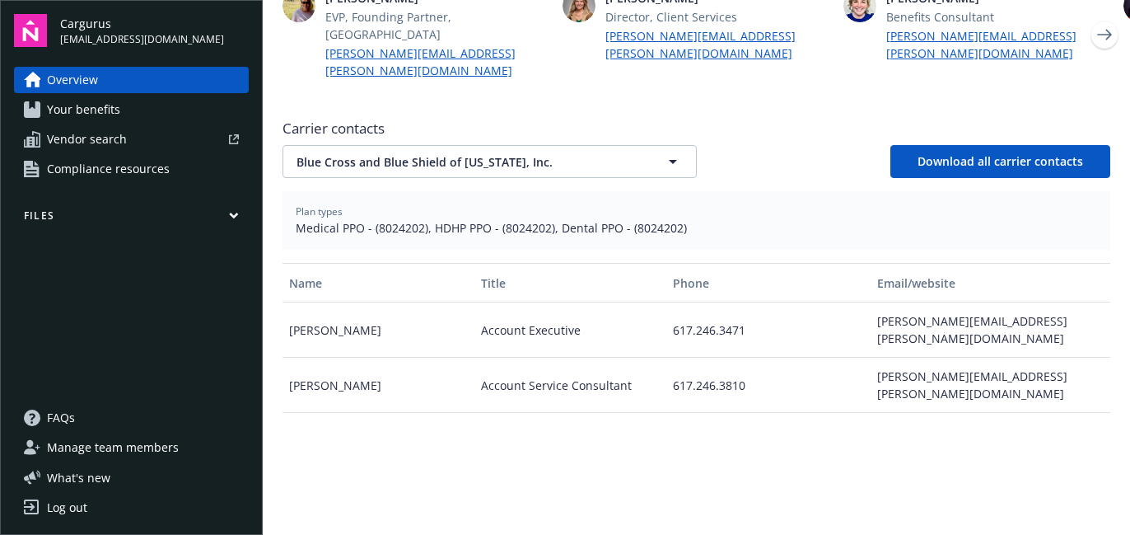 This screenshot has width=1130, height=535. I want to click on a: FAQs, so click(131, 418).